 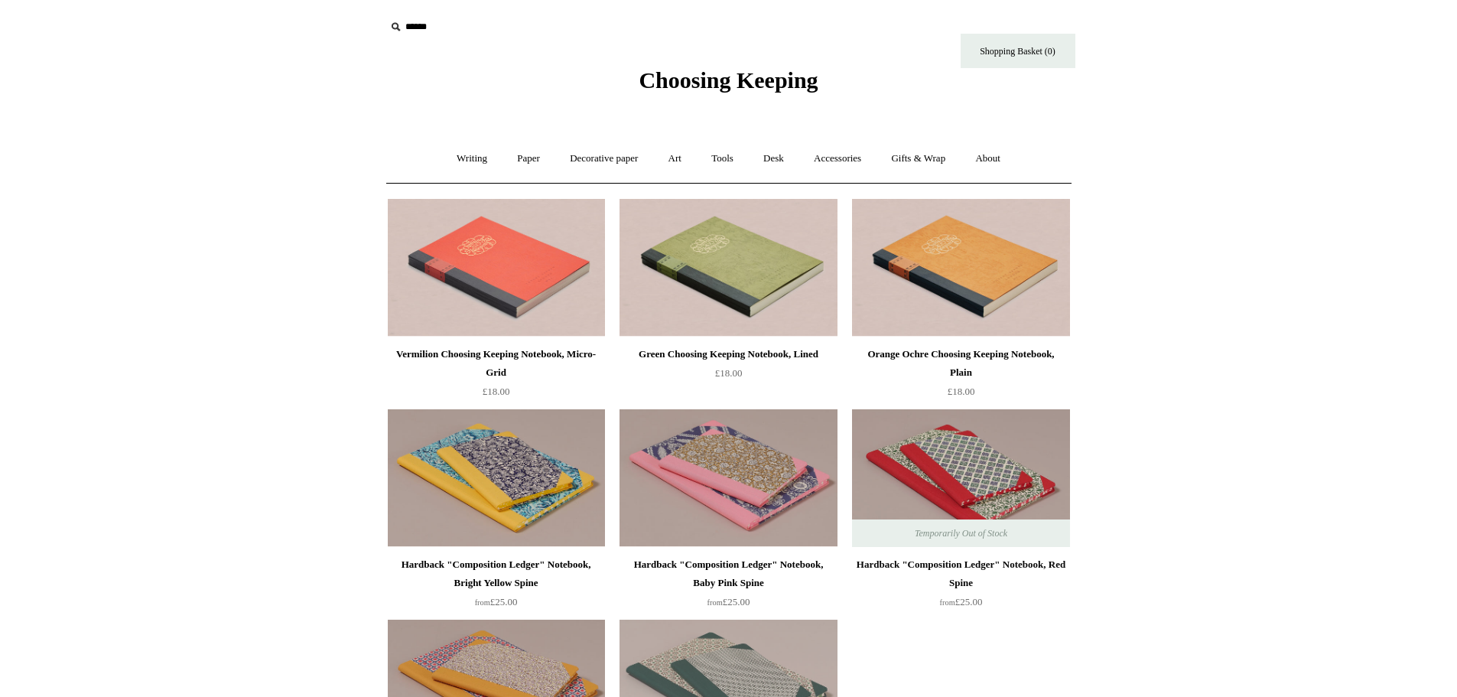 What do you see at coordinates (674, 158) in the screenshot?
I see `a: Art` at bounding box center [674, 158].